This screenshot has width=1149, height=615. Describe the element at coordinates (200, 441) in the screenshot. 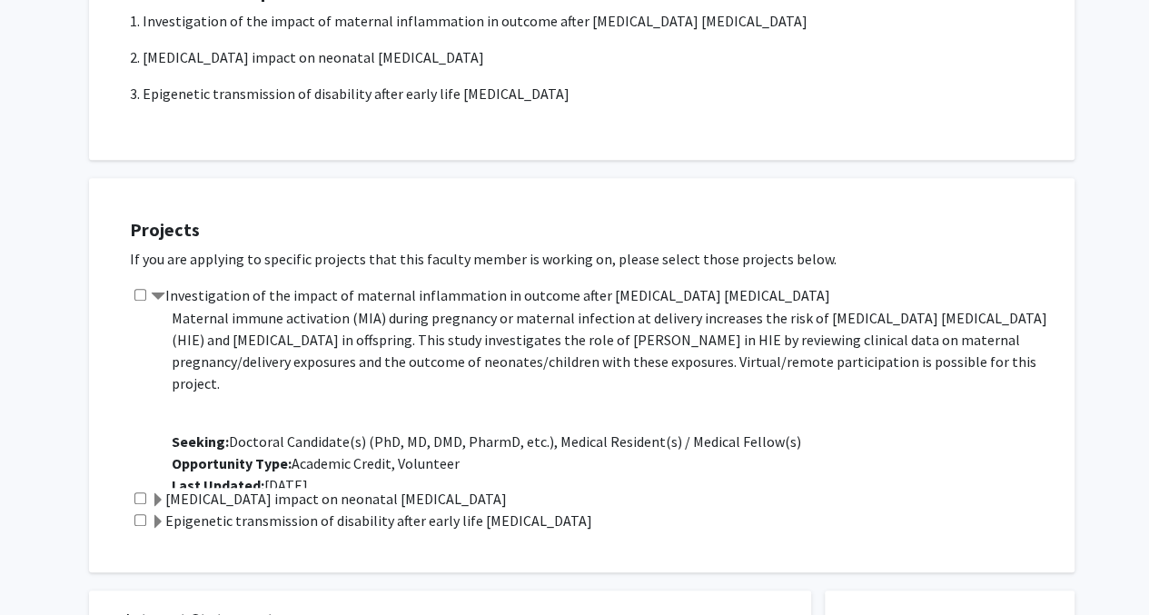

I see `b: Seeking:` at that location.